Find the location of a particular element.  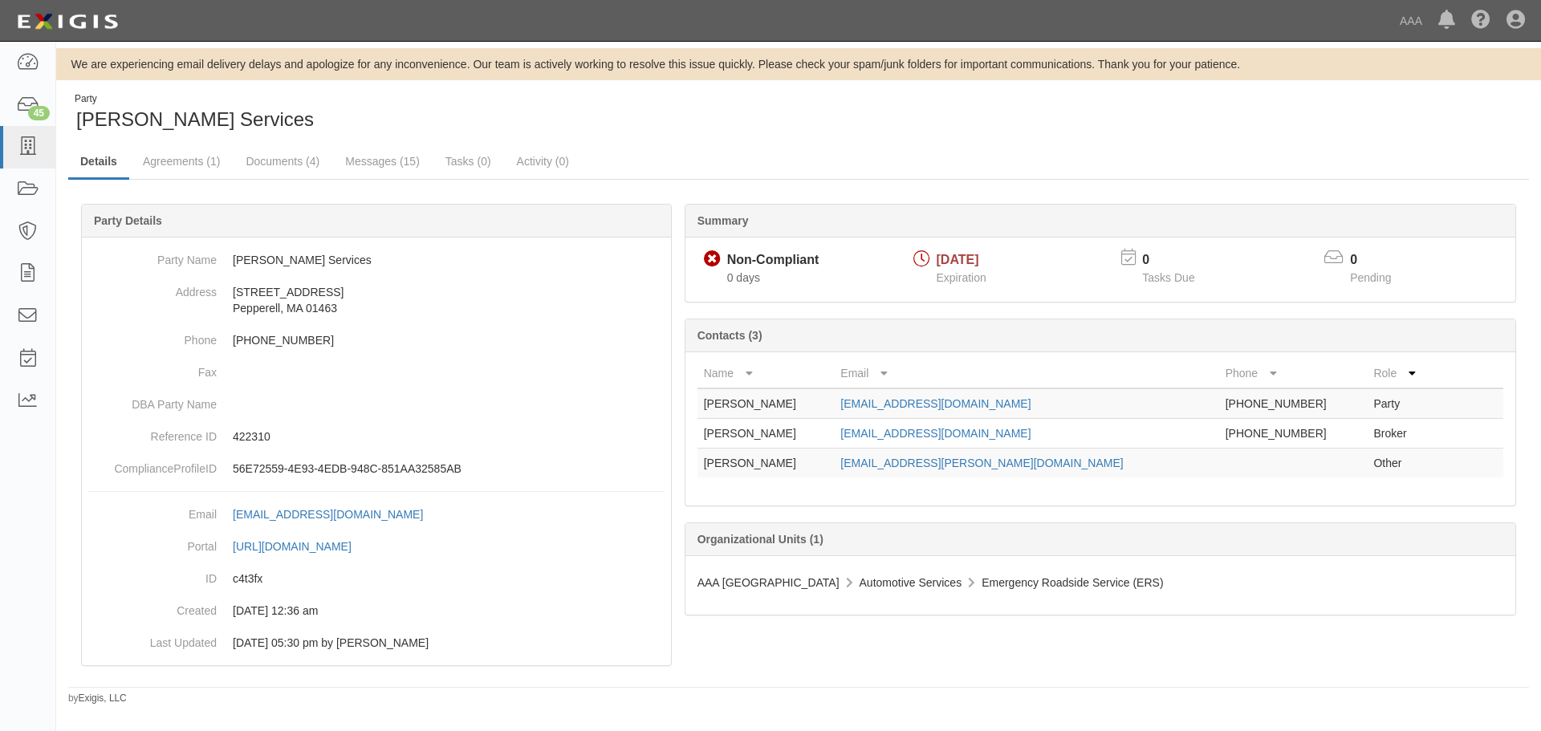

span: Expiration is located at coordinates (962, 278).